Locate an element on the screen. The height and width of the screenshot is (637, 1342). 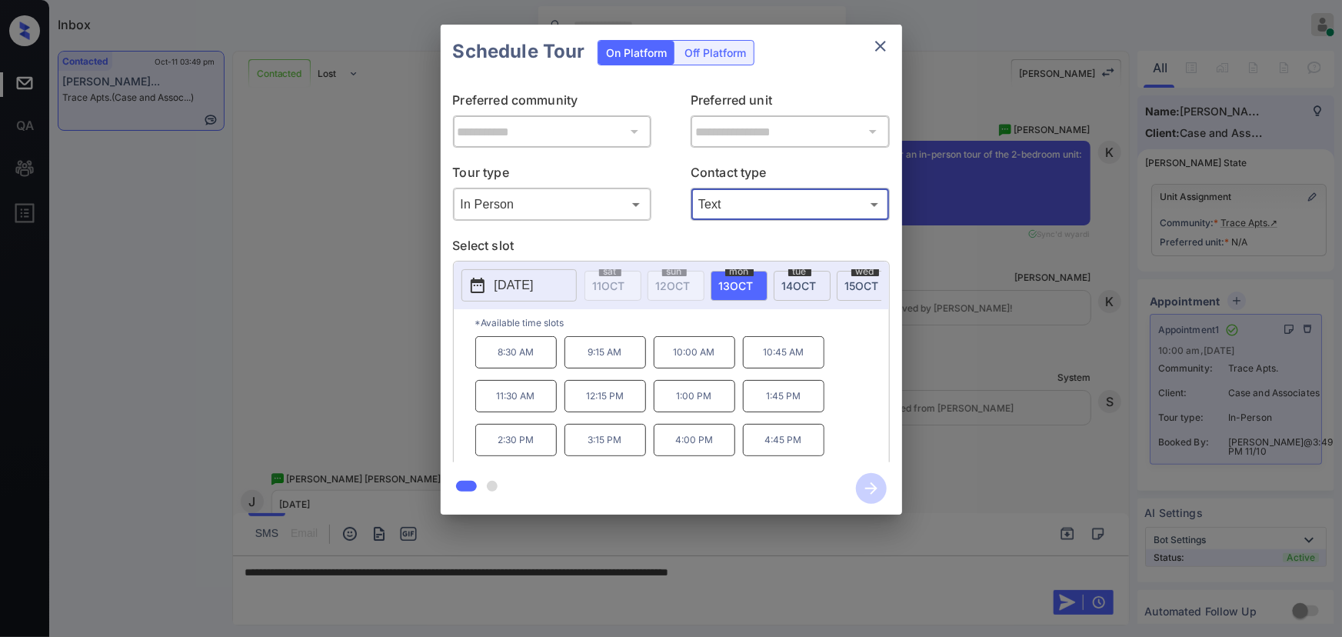
p: 3:15 PM is located at coordinates (605, 440).